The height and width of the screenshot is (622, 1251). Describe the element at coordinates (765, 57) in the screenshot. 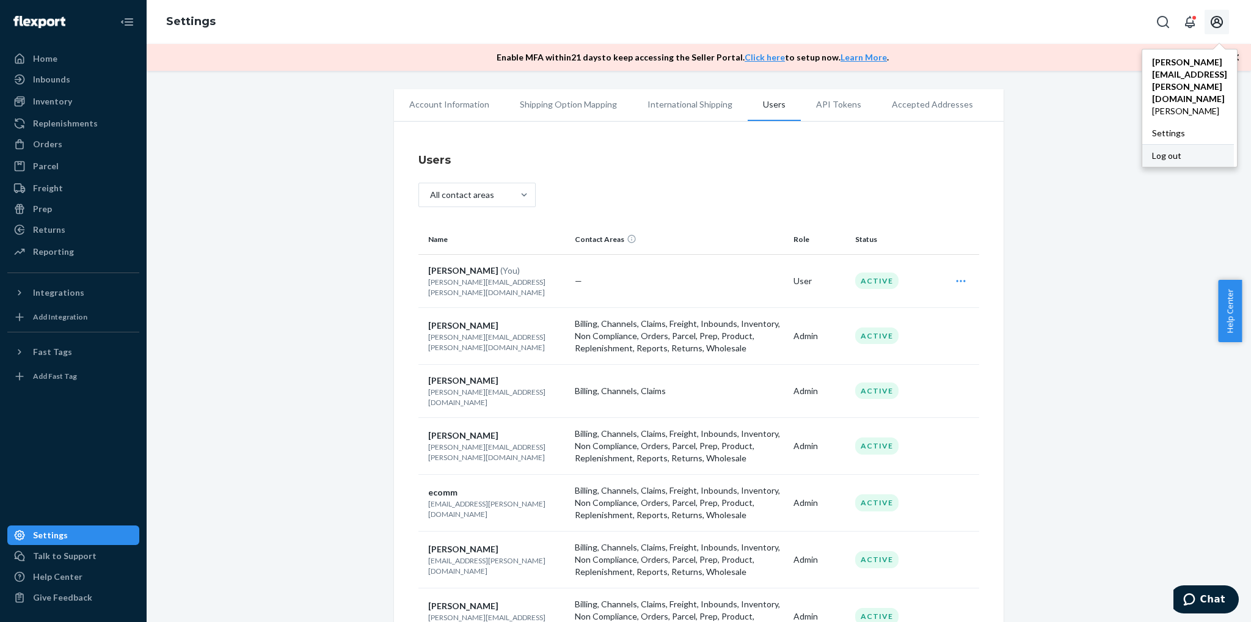

I see `a: Click here` at that location.